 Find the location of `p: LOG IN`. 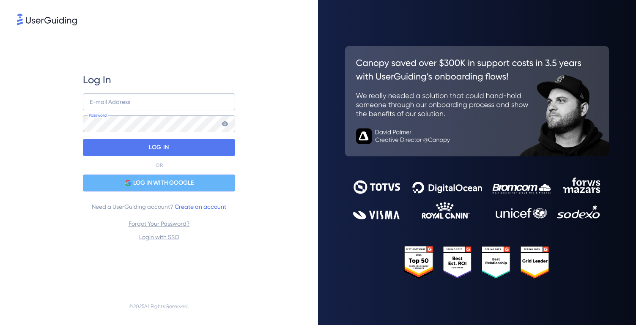

p: LOG IN is located at coordinates (159, 148).